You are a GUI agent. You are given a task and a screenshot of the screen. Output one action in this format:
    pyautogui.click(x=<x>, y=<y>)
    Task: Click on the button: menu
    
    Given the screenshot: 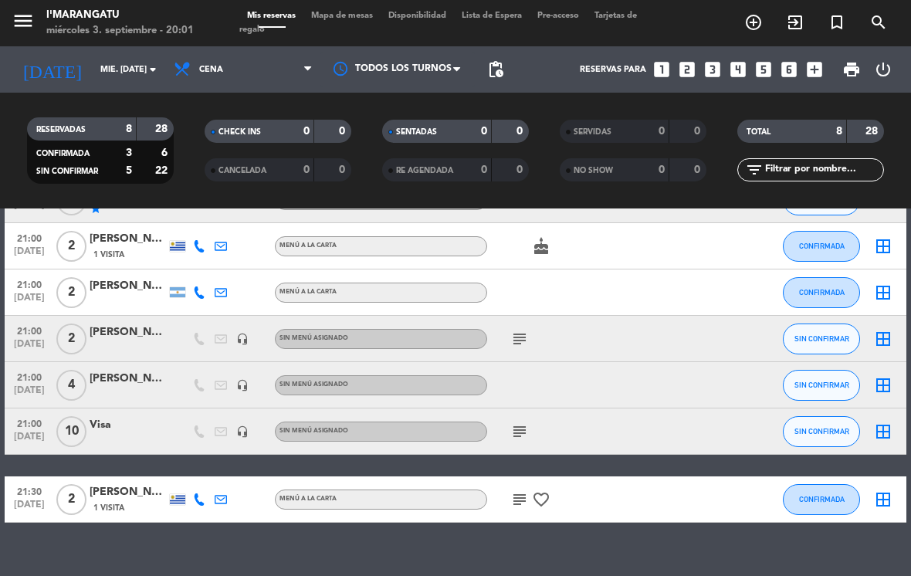 What is the action you would take?
    pyautogui.click(x=23, y=23)
    